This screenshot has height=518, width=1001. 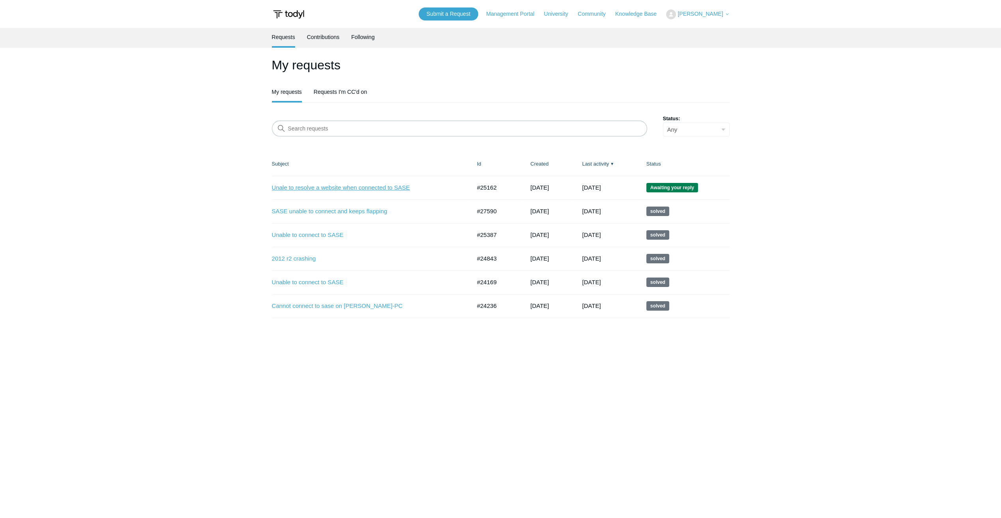 I want to click on th: Status, so click(x=684, y=164).